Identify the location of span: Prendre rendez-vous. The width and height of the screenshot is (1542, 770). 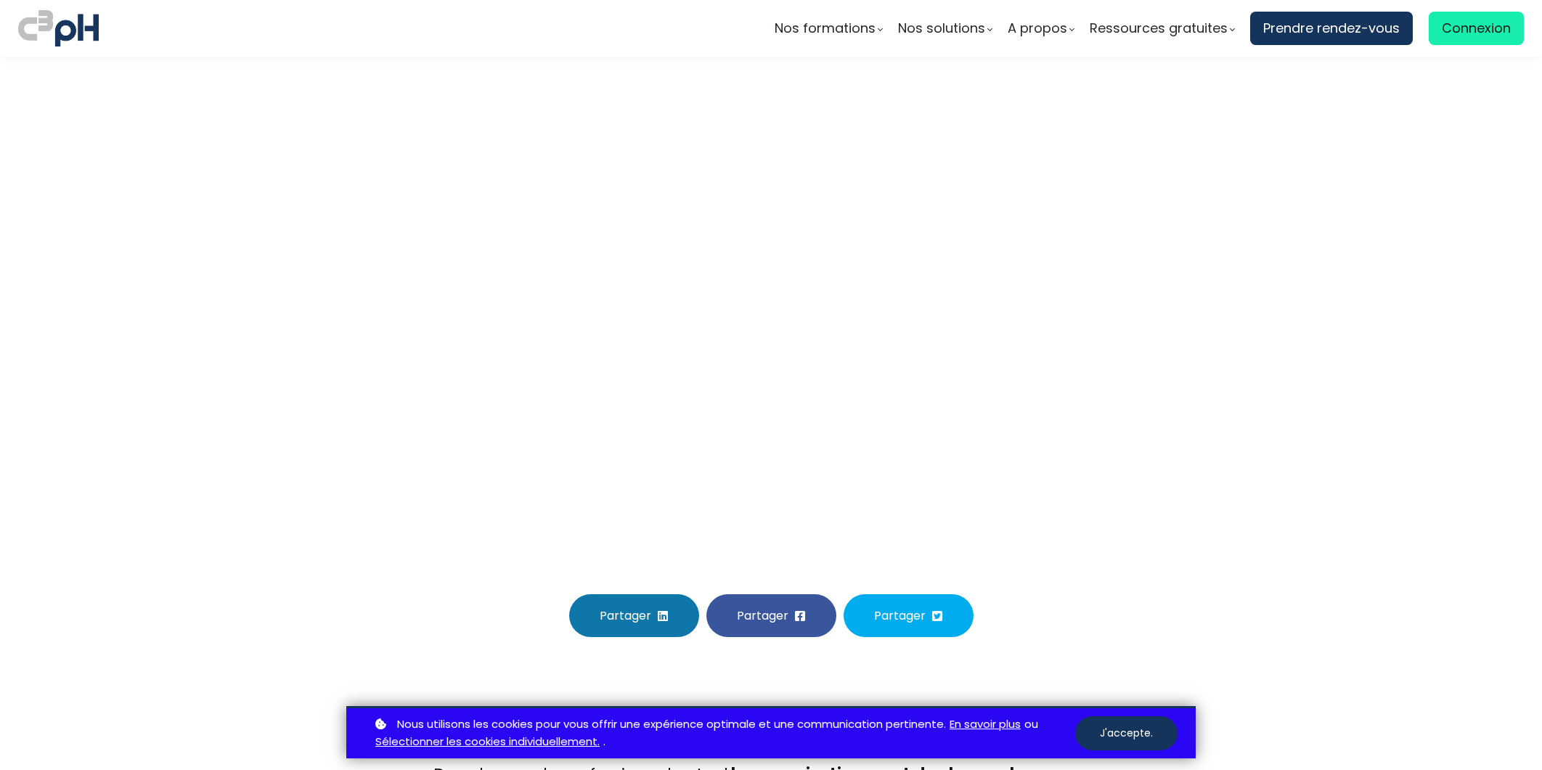
(1332, 28).